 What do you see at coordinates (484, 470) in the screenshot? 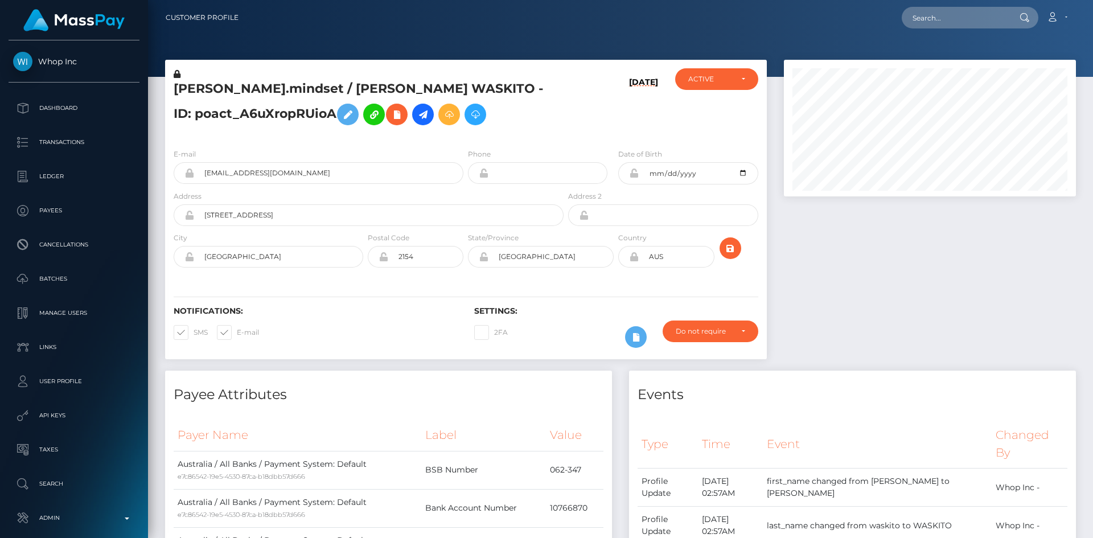
I see `td: BSB Number` at bounding box center [484, 470].